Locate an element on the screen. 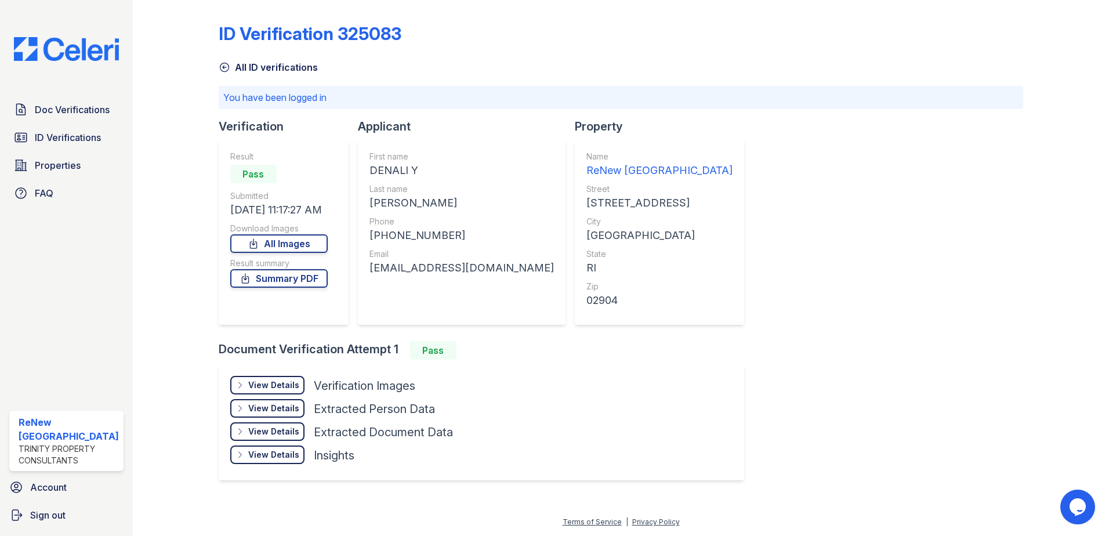 The width and height of the screenshot is (1109, 536). div: 02904 is located at coordinates (659, 300).